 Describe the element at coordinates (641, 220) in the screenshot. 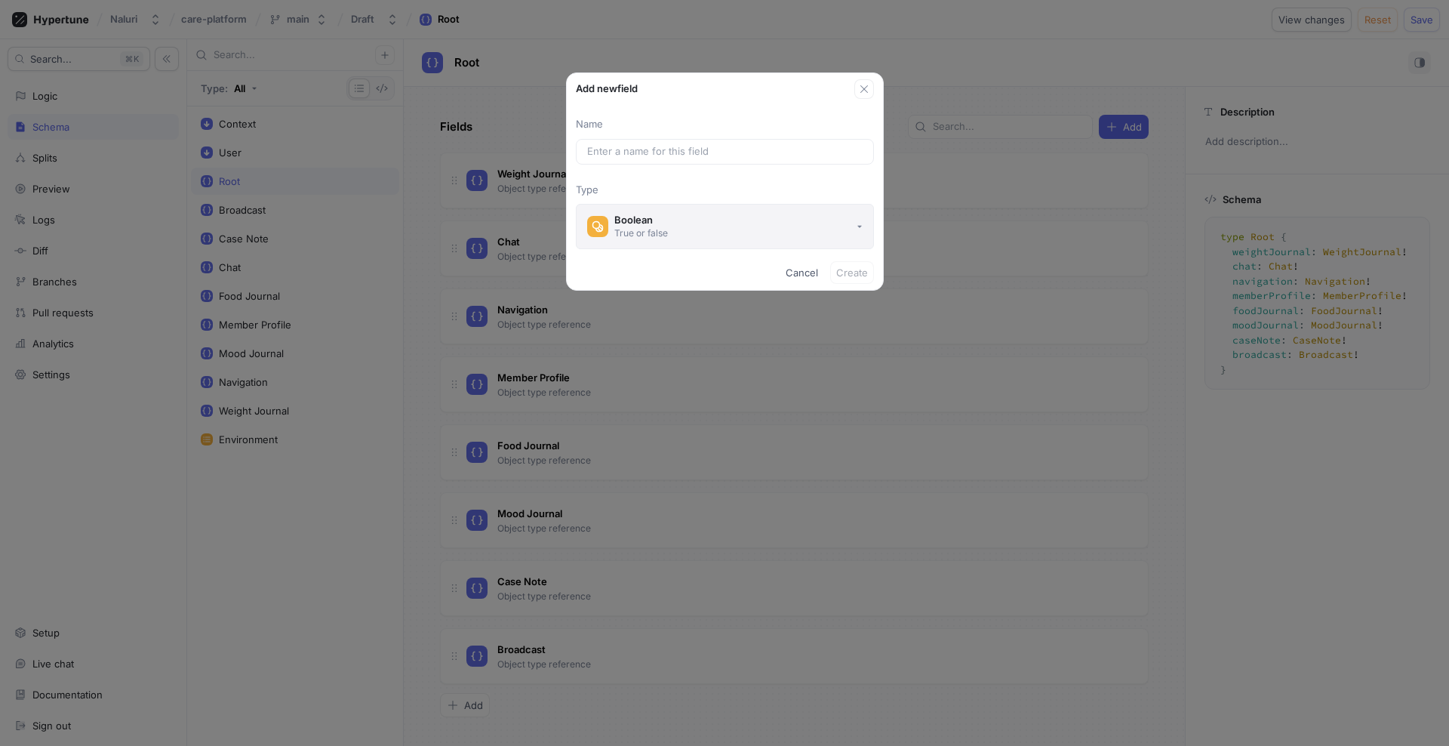

I see `div: Boolean` at that location.